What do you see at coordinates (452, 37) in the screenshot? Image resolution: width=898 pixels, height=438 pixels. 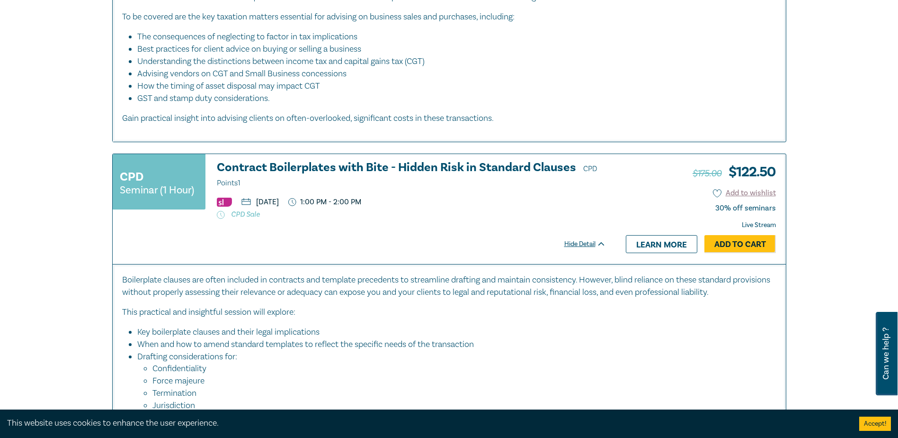 I see `li: The consequences of neglecting to factor in tax implications` at bounding box center [452, 37].